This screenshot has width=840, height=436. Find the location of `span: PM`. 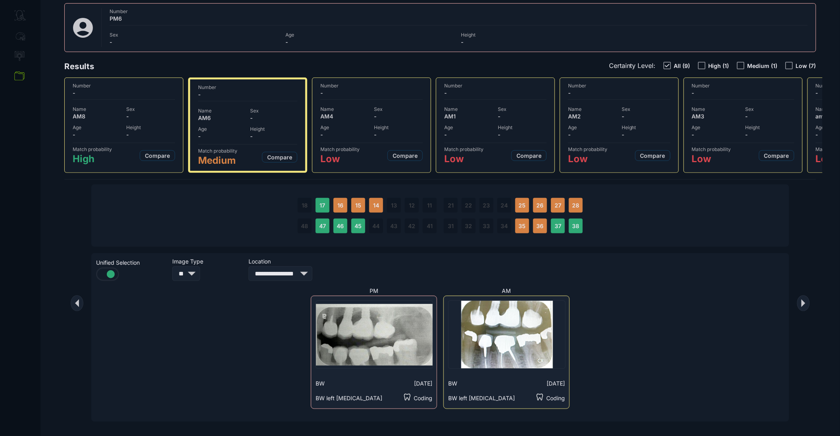

span: PM is located at coordinates (374, 290).